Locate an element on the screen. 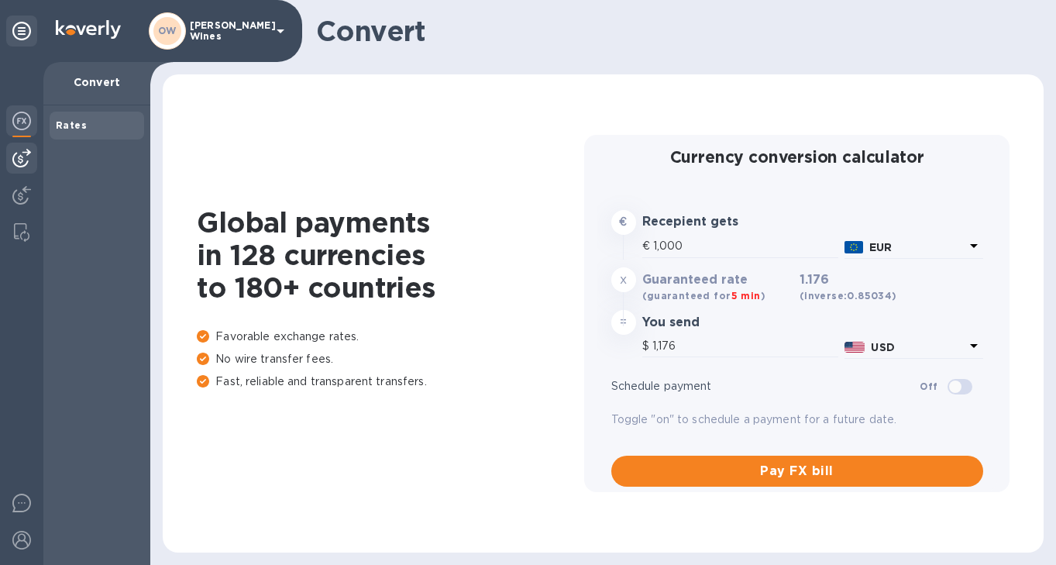  img: USD is located at coordinates (854, 347).